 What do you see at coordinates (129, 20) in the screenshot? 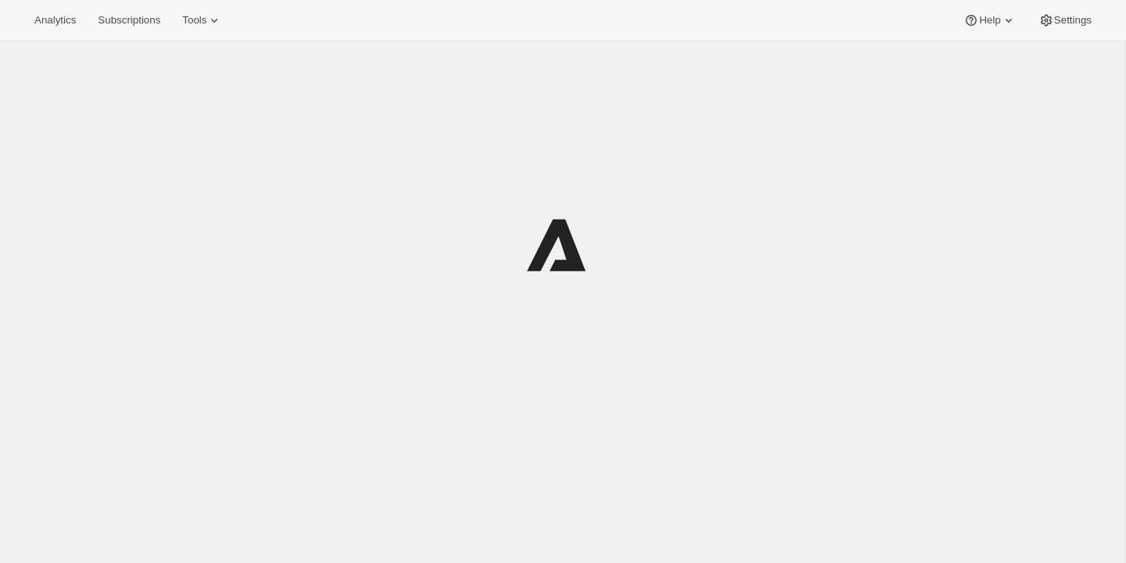
I see `span: Subscriptions` at bounding box center [129, 20].